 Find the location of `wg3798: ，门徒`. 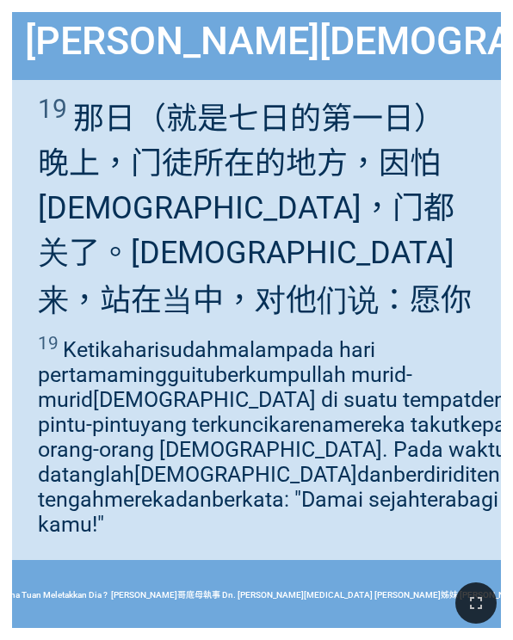

wg3798: ，门徒 is located at coordinates (255, 256).